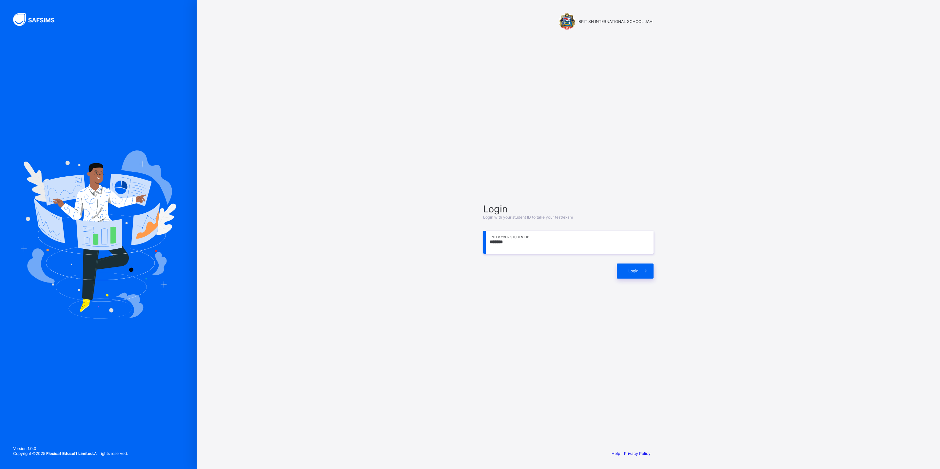 The width and height of the screenshot is (940, 469). What do you see at coordinates (528, 217) in the screenshot?
I see `span: Login with your student ID to take your test/exam` at bounding box center [528, 217].